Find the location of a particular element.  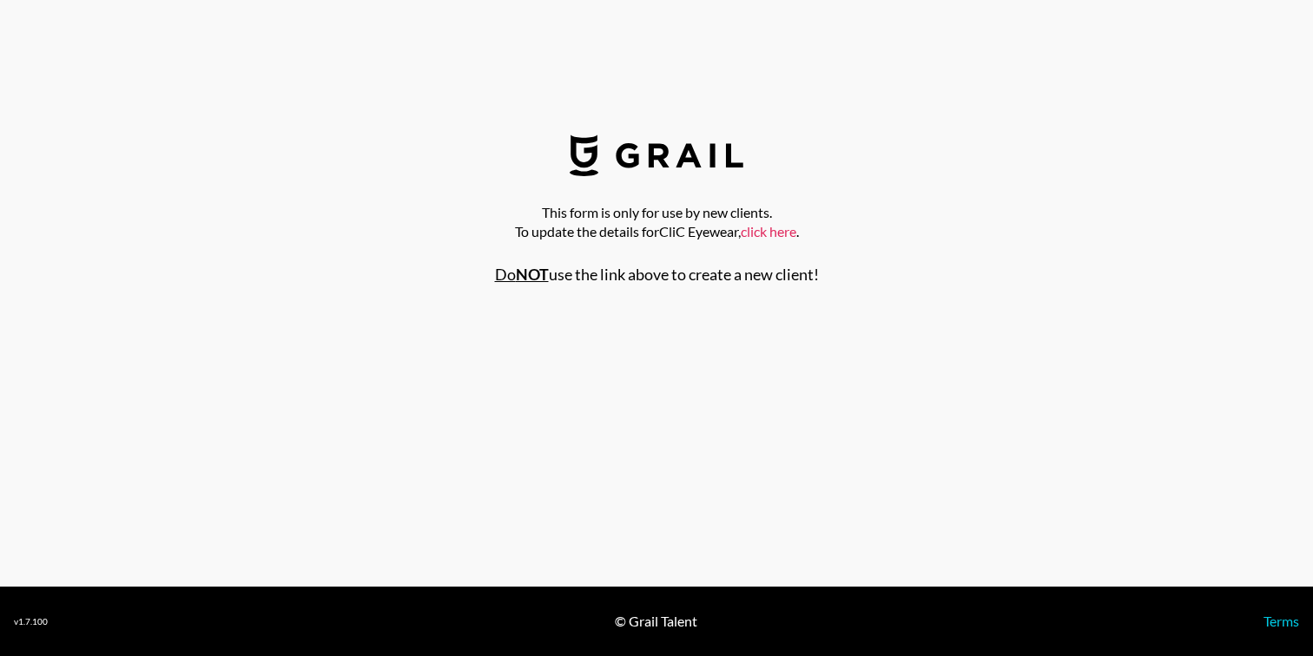

p: use the link above to create a new client! is located at coordinates (656, 274).